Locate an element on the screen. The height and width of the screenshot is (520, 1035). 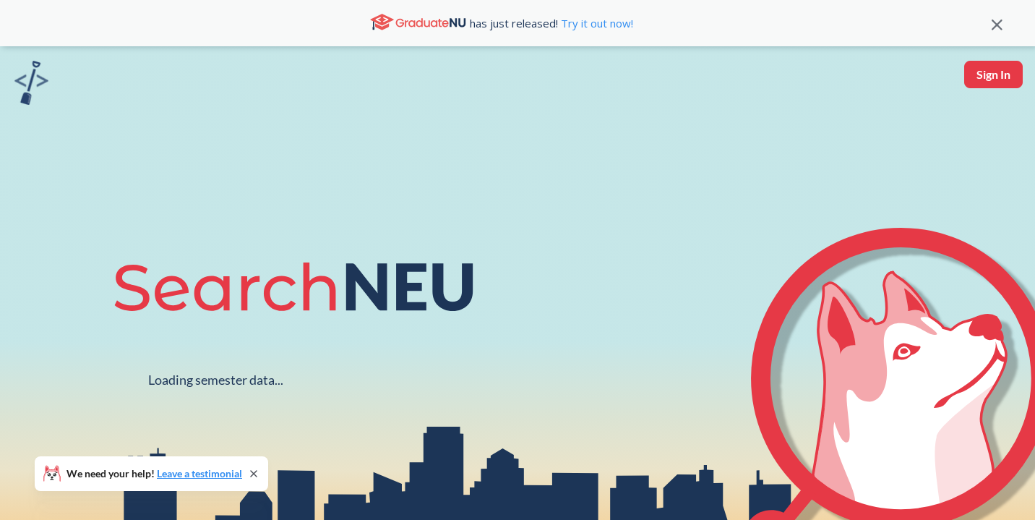
span: We need your help! is located at coordinates (154, 473).